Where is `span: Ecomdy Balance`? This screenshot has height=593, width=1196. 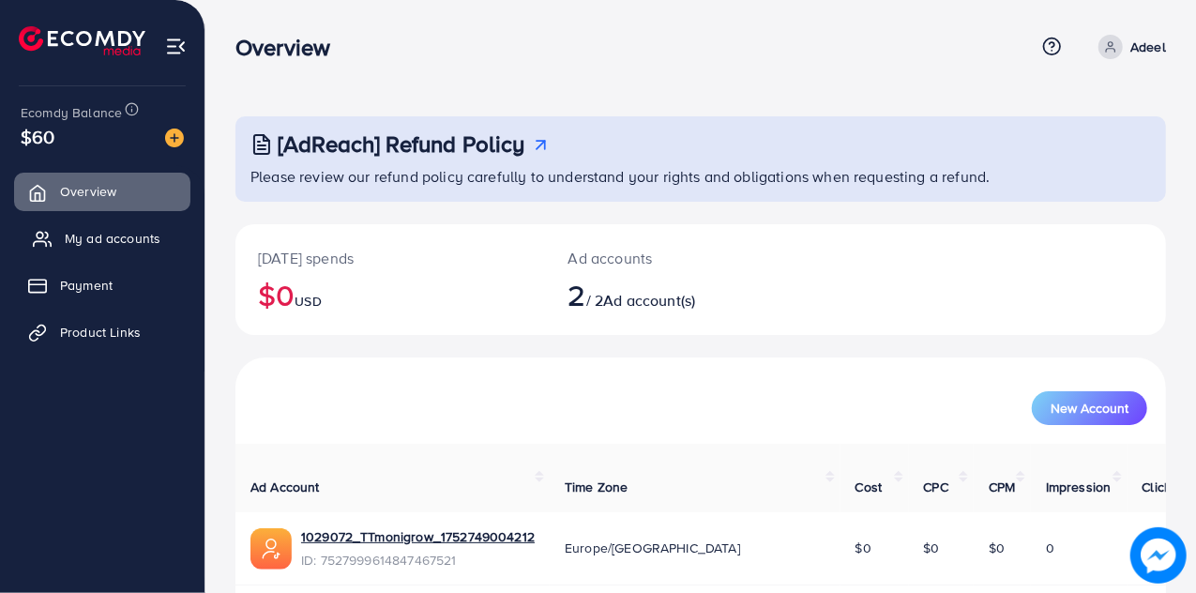 span: Ecomdy Balance is located at coordinates (71, 113).